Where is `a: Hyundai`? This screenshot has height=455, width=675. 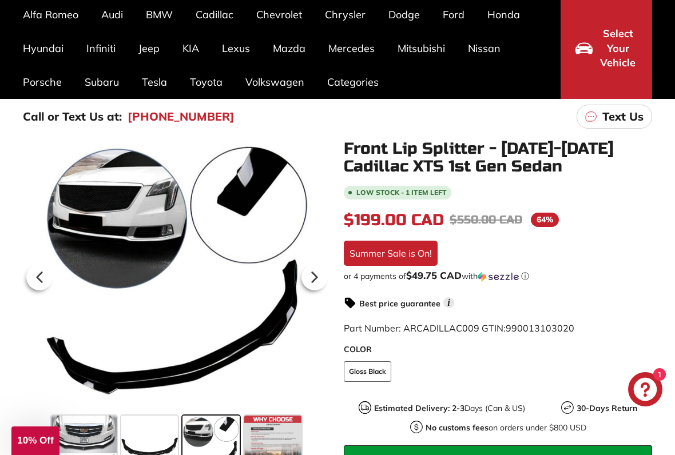 a: Hyundai is located at coordinates (43, 48).